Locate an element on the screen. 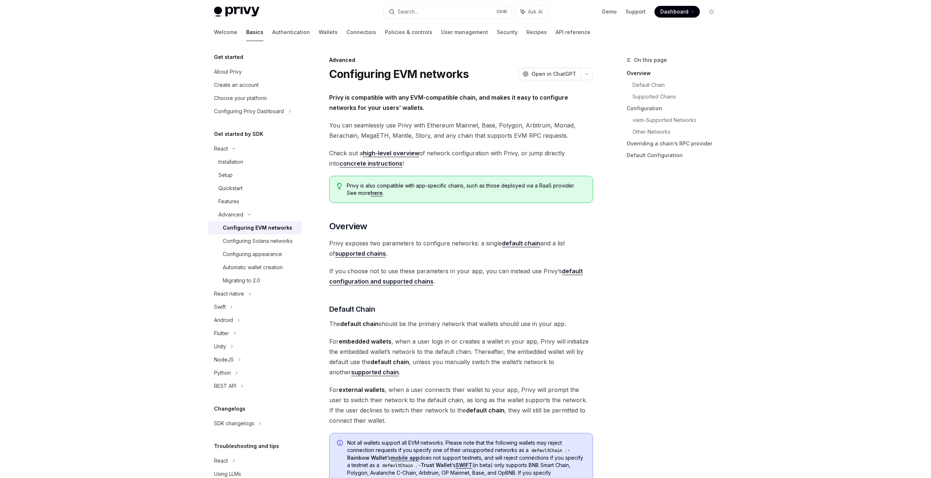  div: Automatic wallet creation is located at coordinates (253, 267).